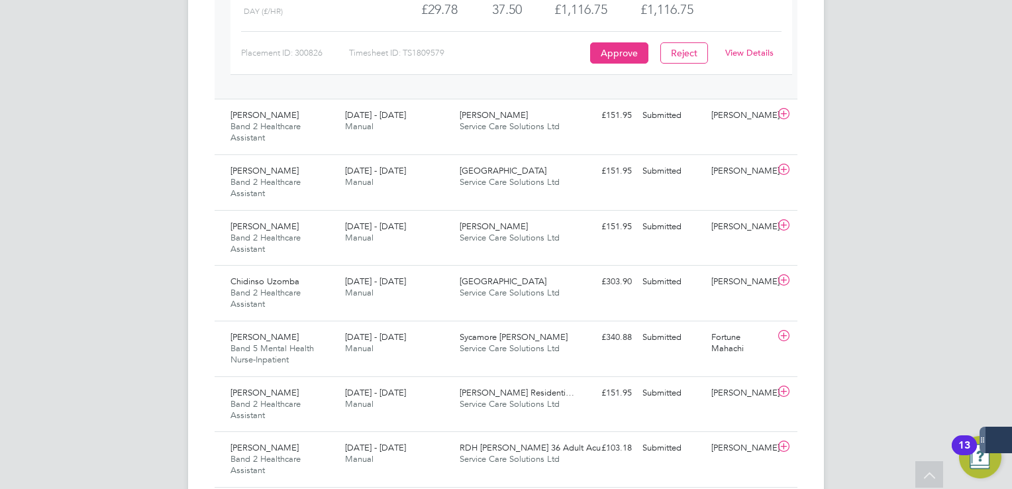 This screenshot has height=489, width=1012. Describe the element at coordinates (980, 457) in the screenshot. I see `button: Open Resource Center, 13 new notifications` at that location.